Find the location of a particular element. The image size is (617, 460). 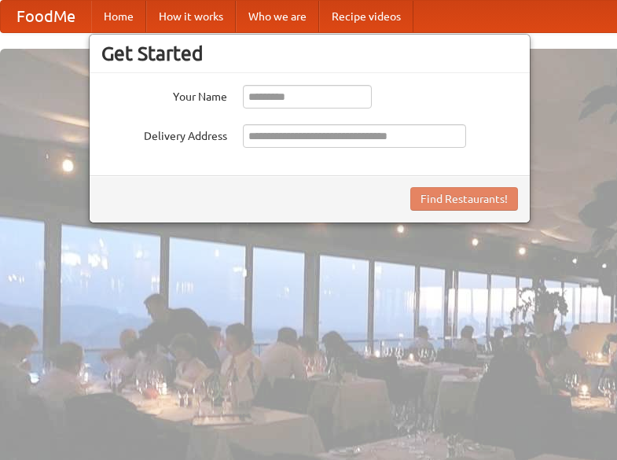

h3: Get Started is located at coordinates (310, 53).